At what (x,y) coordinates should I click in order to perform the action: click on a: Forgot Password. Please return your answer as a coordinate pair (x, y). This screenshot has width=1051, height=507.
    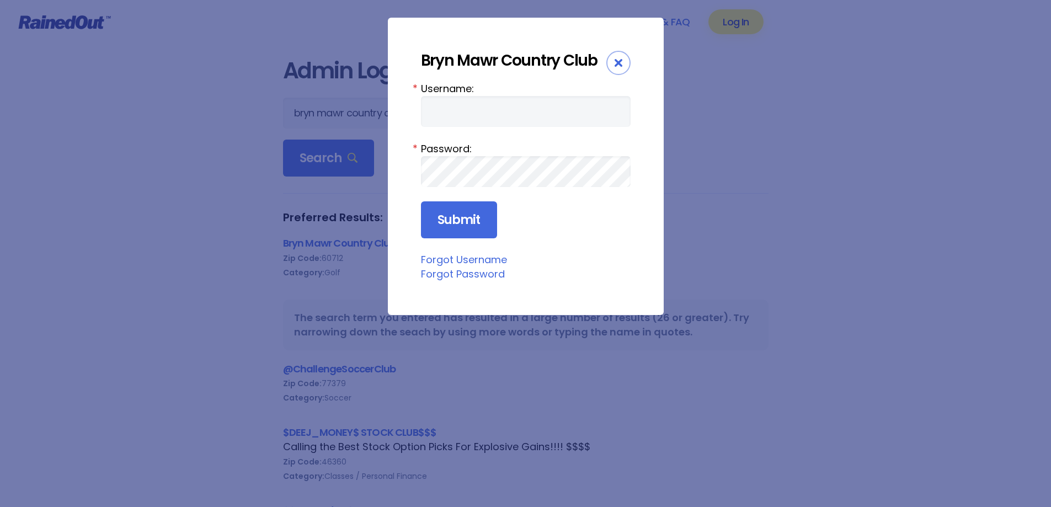
    Looking at the image, I should click on (463, 274).